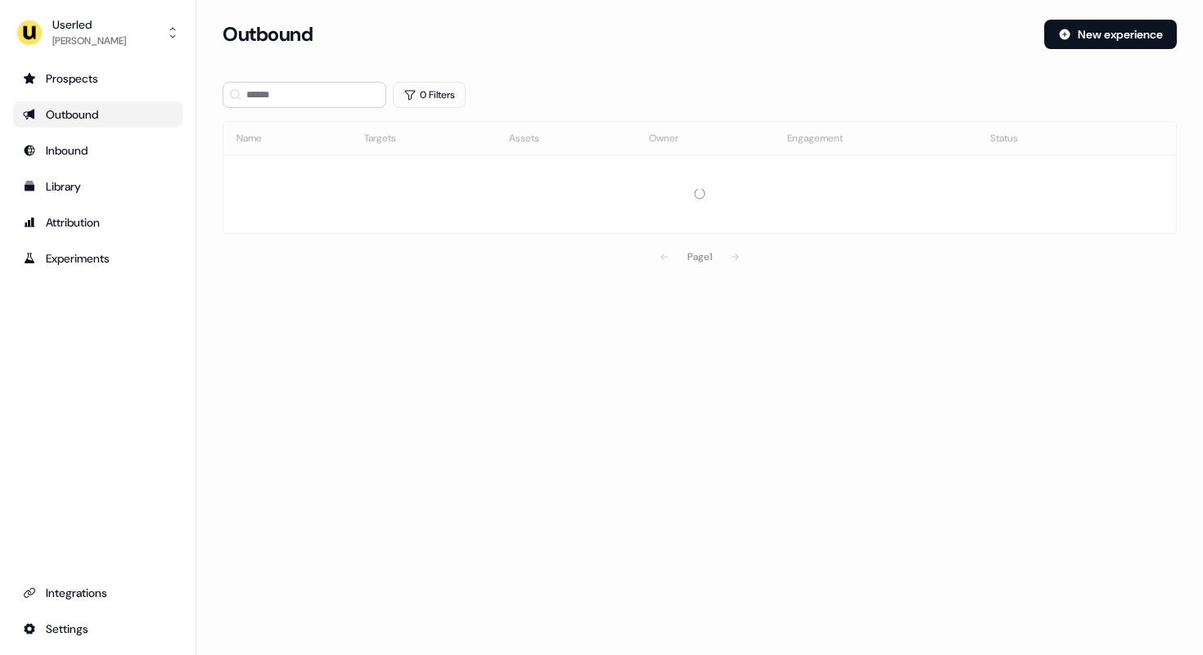 Image resolution: width=1203 pixels, height=655 pixels. I want to click on div: Library, so click(97, 187).